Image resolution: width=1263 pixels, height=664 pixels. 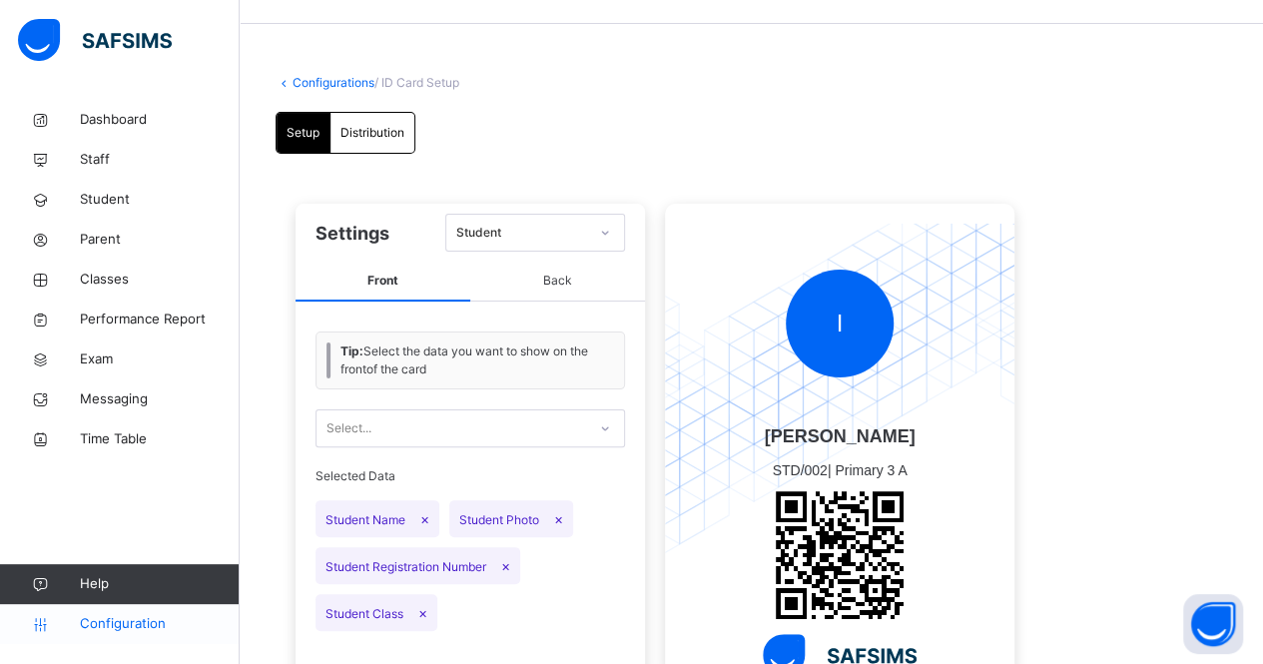 I want to click on span: Configuration, so click(x=159, y=624).